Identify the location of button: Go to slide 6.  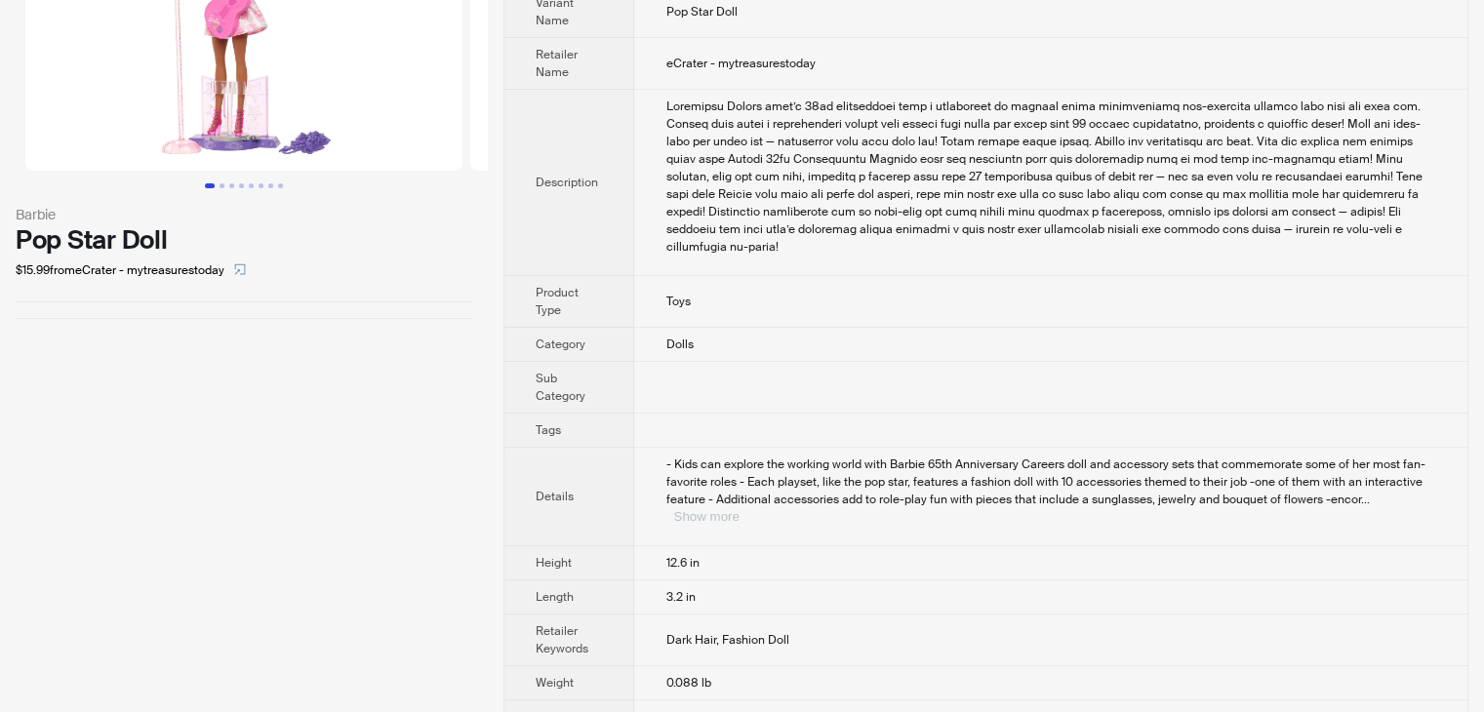
(261, 185).